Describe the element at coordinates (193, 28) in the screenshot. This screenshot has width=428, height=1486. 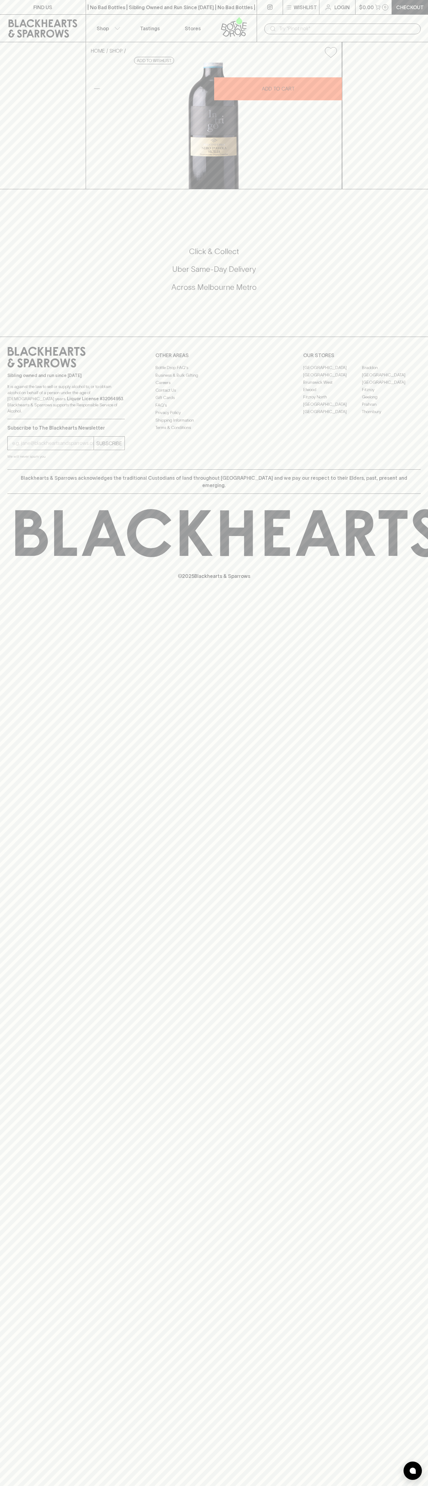
I see `a: Stores` at that location.